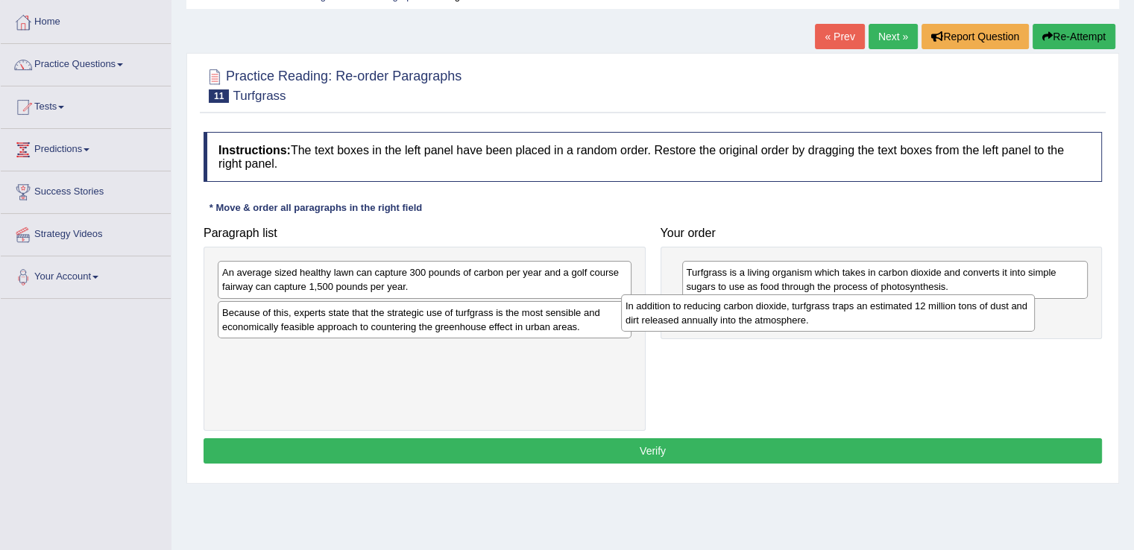 The width and height of the screenshot is (1134, 550). I want to click on a: Your Account, so click(86, 275).